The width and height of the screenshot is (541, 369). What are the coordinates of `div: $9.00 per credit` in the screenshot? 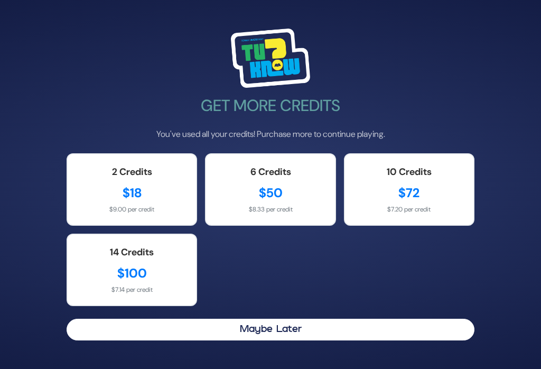 It's located at (132, 209).